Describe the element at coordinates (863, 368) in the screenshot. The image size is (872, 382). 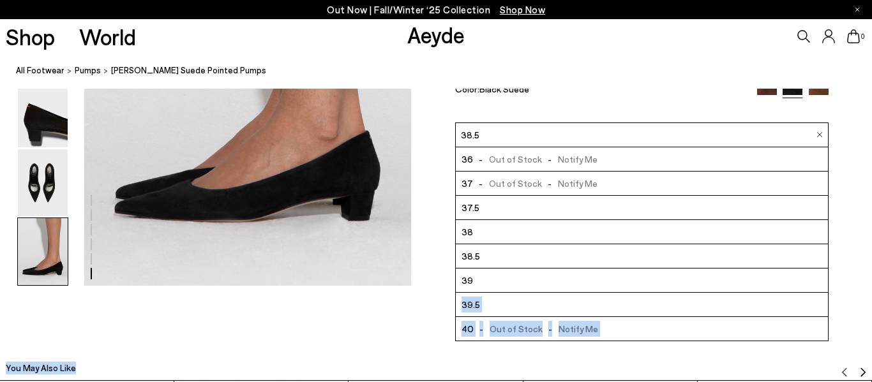
I see `button: Next slide` at that location.